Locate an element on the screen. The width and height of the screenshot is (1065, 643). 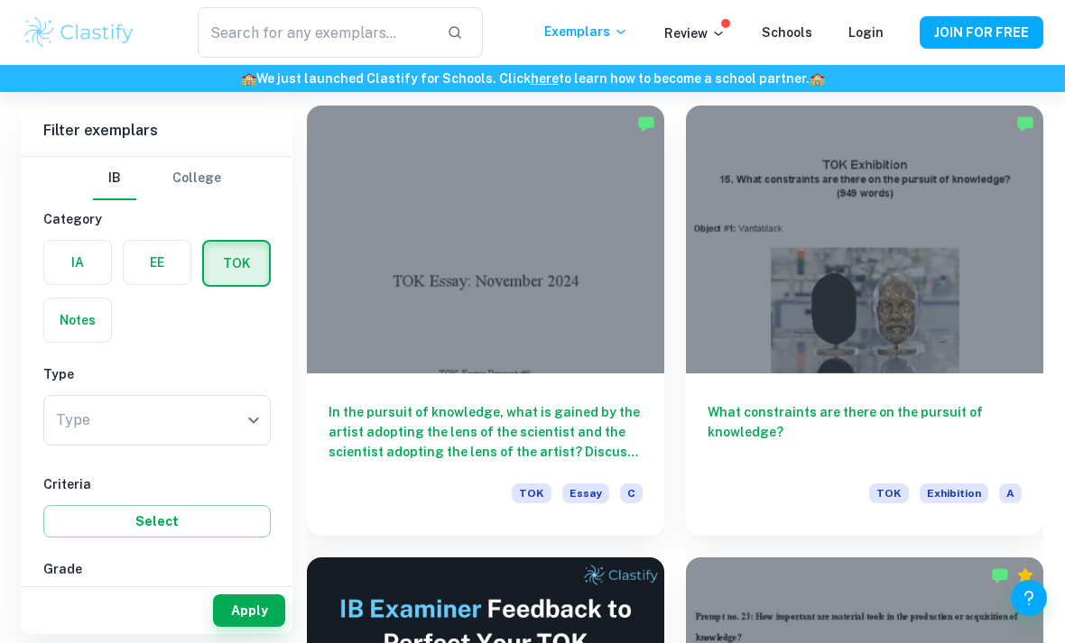
button: TOK is located at coordinates (236, 263).